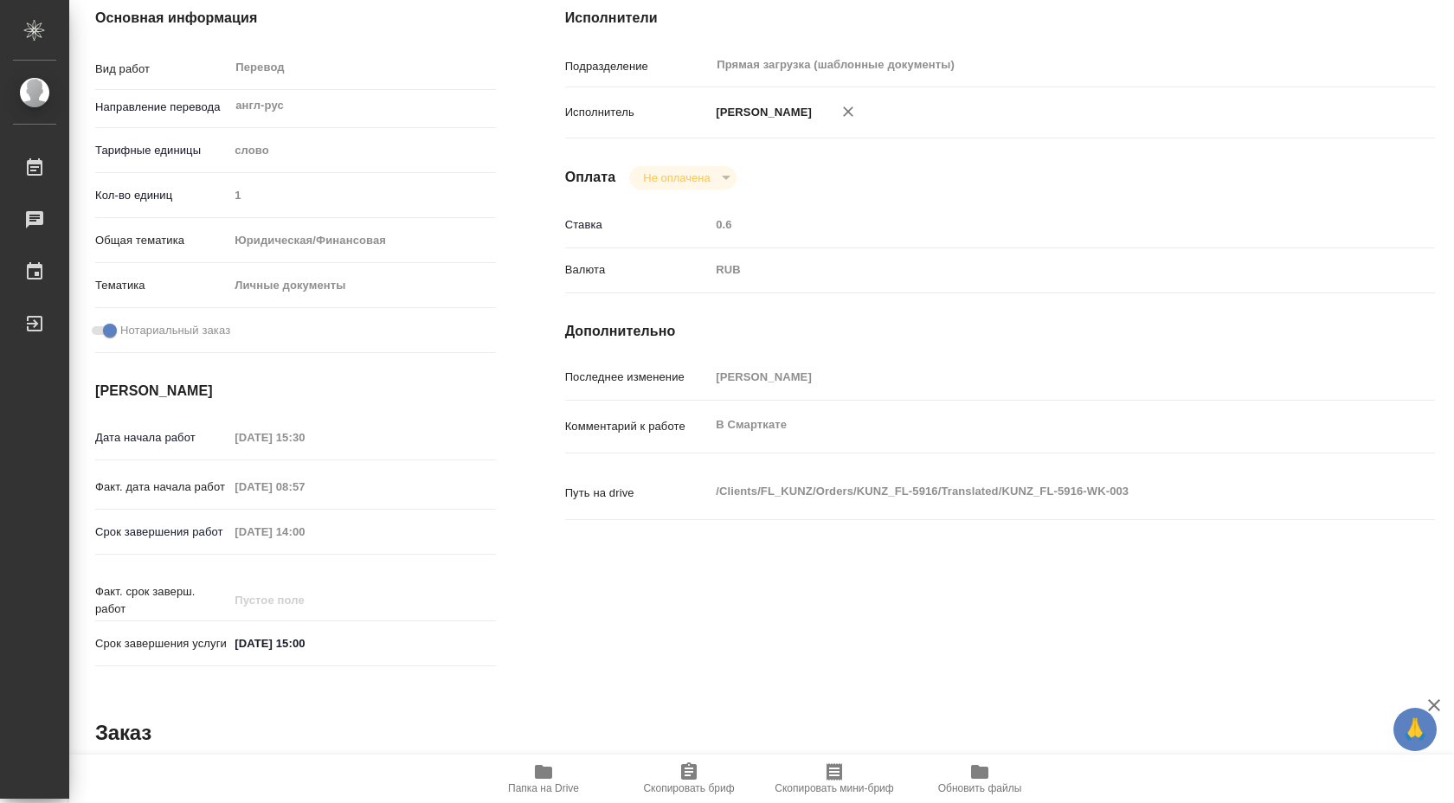  I want to click on p: Путь на drive, so click(638, 493).